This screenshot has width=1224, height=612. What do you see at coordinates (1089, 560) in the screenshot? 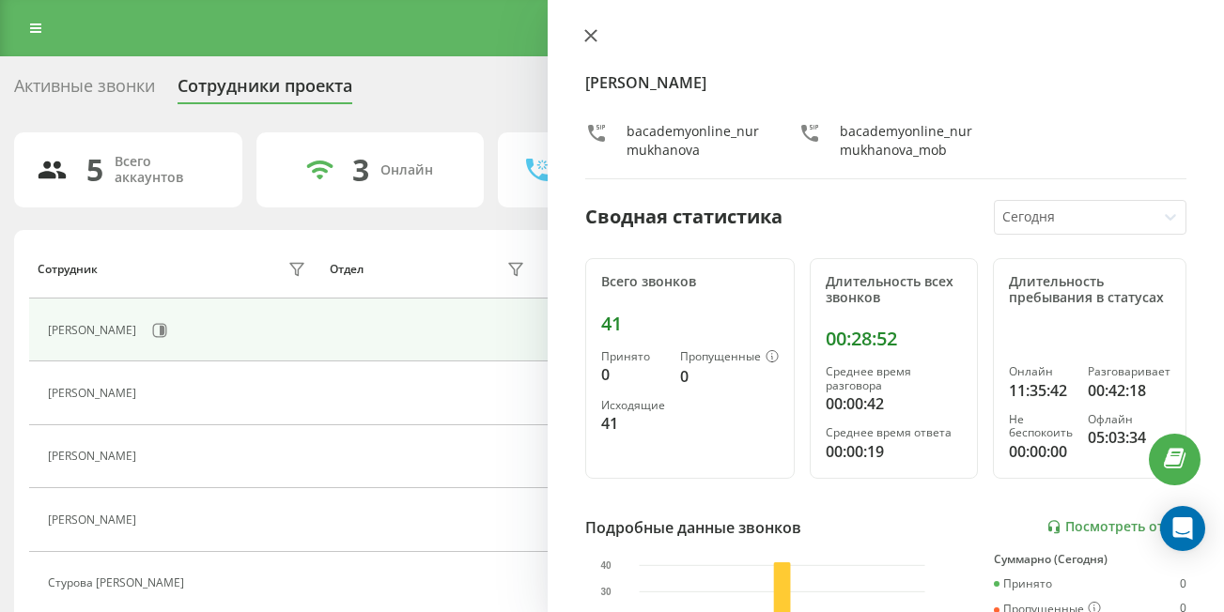
I see `div: Суммарно (Сегодня)` at bounding box center [1089, 560].